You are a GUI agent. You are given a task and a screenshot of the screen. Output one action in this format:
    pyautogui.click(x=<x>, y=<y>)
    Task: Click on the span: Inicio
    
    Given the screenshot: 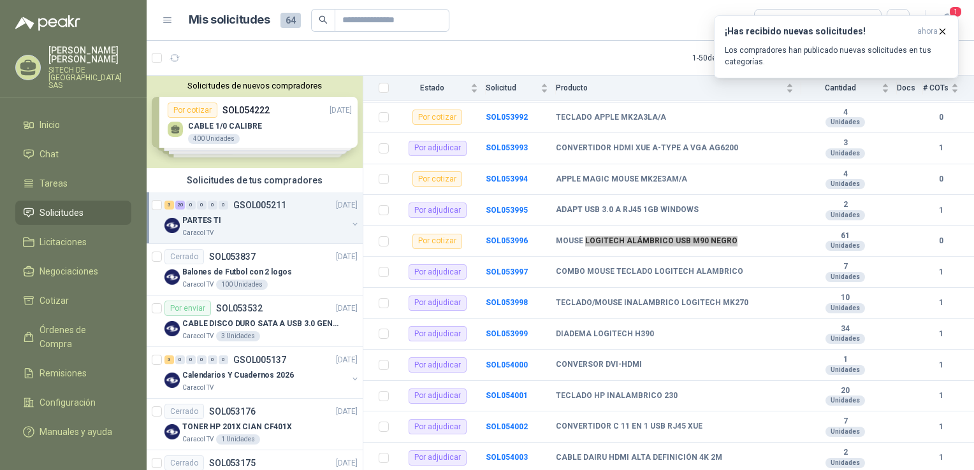 What is the action you would take?
    pyautogui.click(x=50, y=125)
    